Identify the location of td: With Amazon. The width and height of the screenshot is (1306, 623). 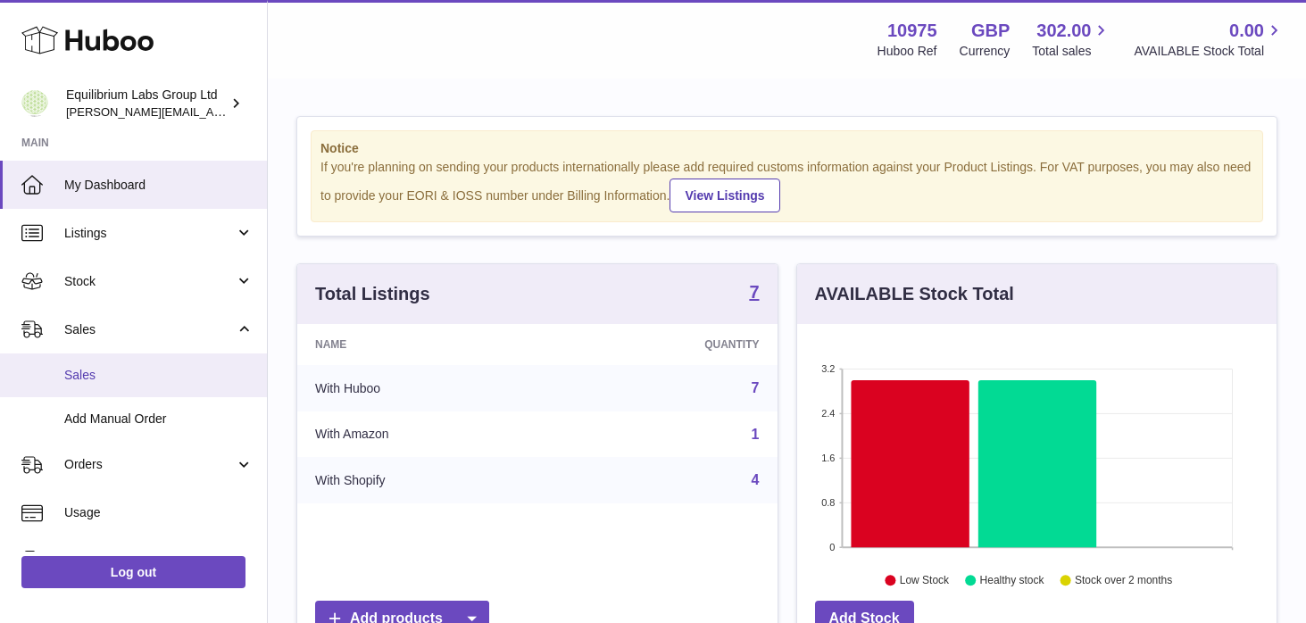
(428, 435).